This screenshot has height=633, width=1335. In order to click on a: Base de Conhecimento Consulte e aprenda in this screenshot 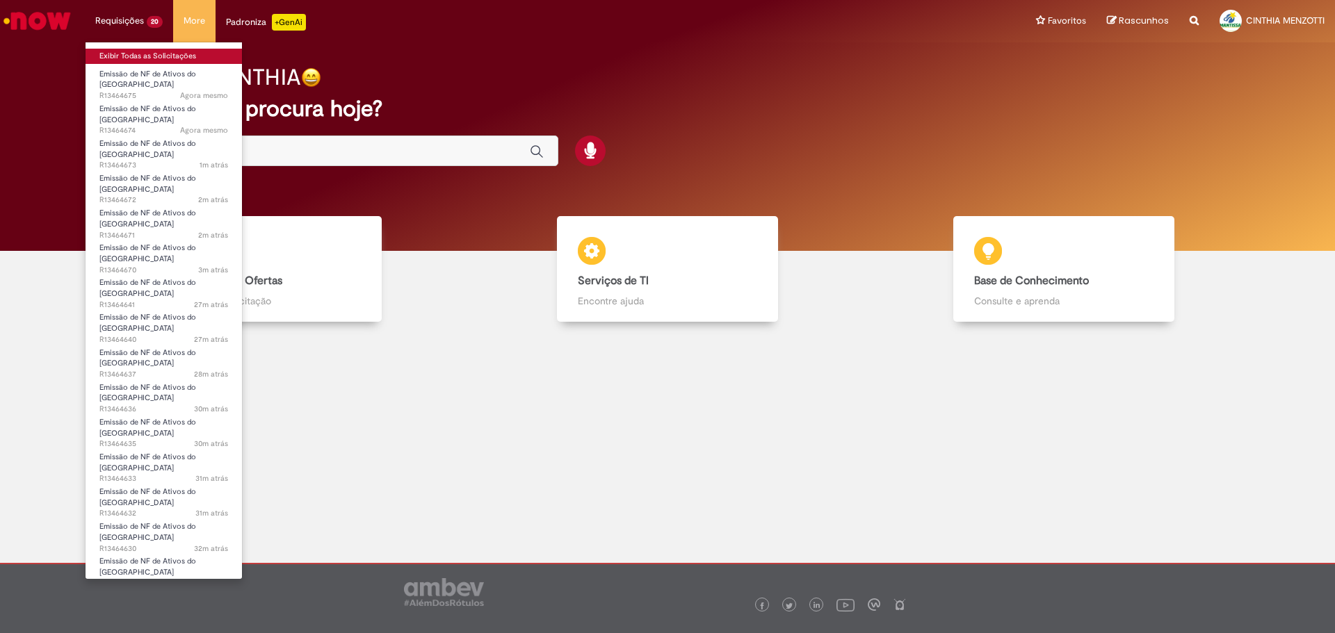, I will do `click(1064, 269)`.